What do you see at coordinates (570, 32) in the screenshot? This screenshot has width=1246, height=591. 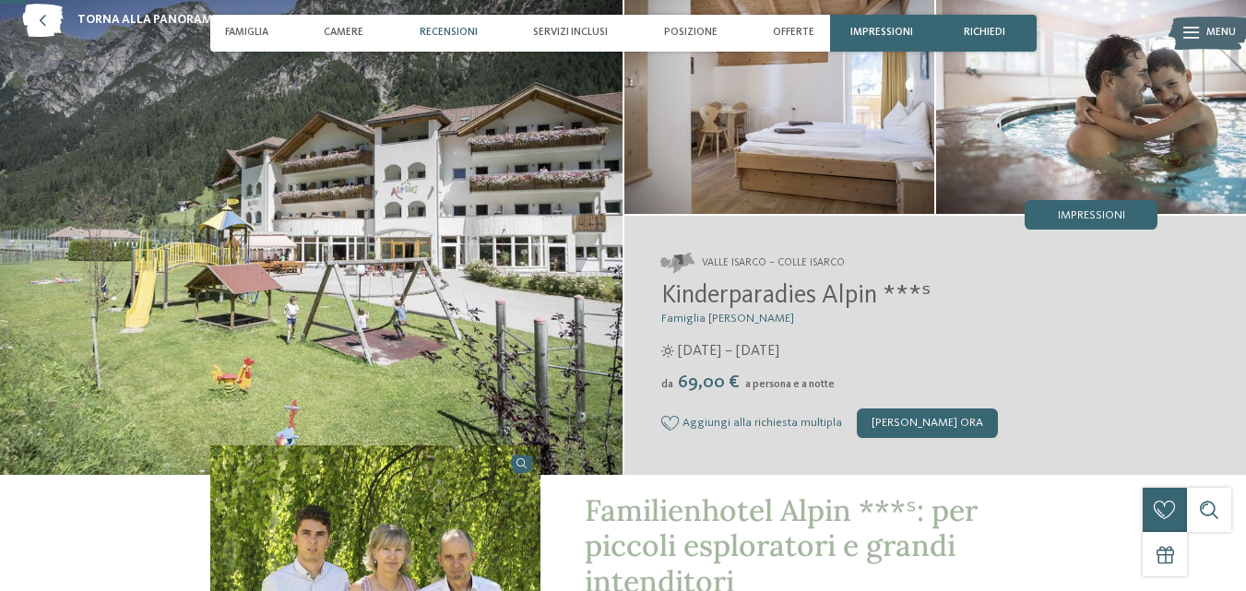 I see `span: Servizi inclusi` at bounding box center [570, 32].